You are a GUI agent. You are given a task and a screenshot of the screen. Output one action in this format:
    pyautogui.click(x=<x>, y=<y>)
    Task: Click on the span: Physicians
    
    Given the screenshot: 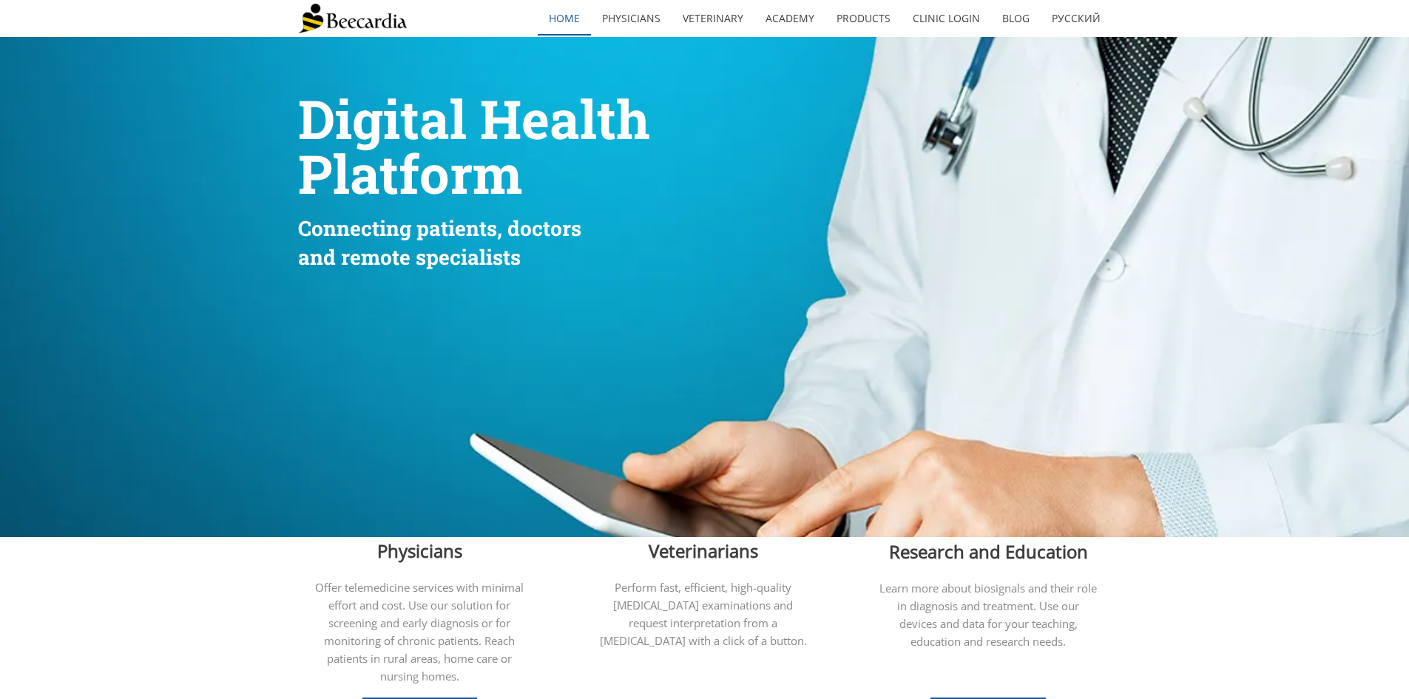 What is the action you would take?
    pyautogui.click(x=419, y=550)
    